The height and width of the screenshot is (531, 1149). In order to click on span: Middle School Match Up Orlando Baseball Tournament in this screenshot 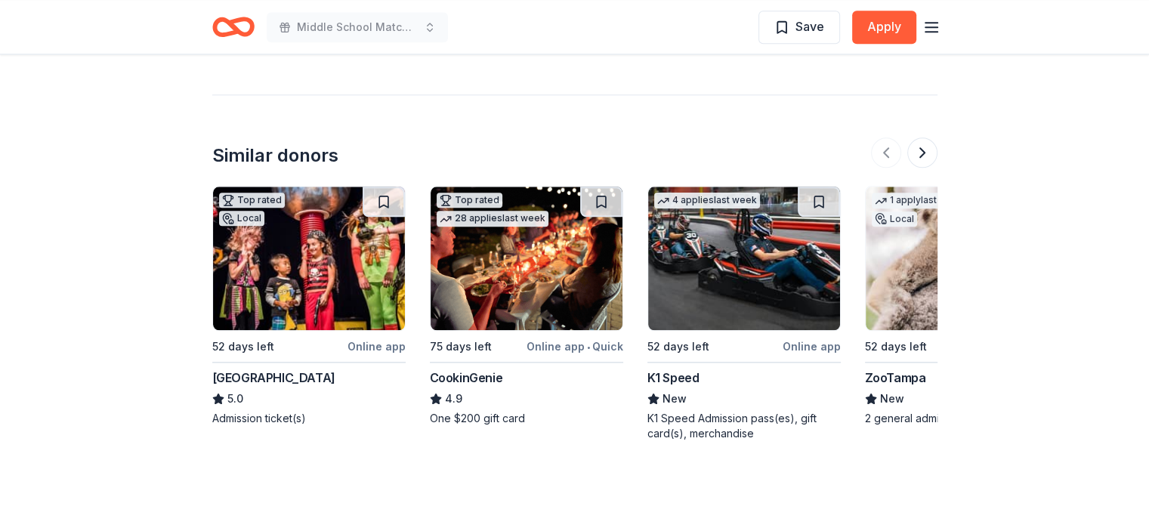, I will do `click(357, 27)`.